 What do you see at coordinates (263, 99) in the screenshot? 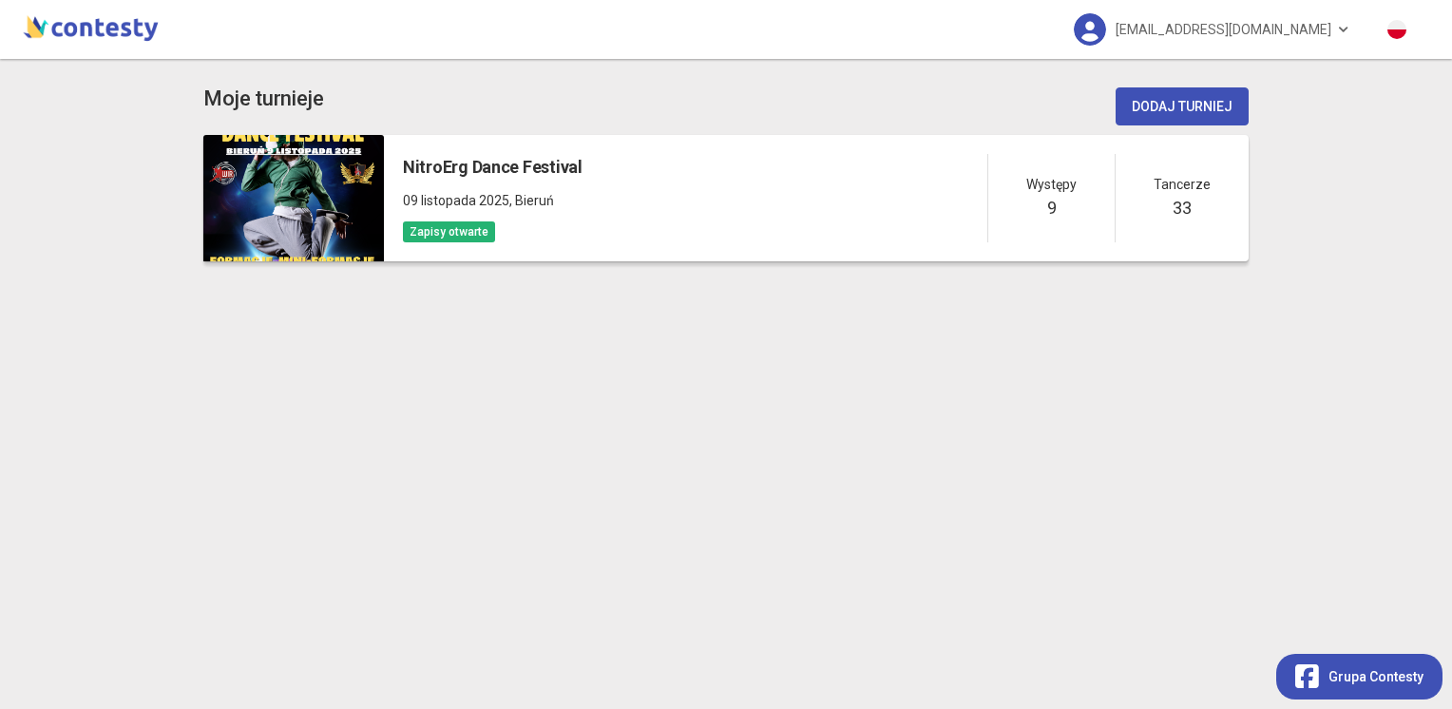
I see `app-title: competition-list.title` at bounding box center [263, 99].